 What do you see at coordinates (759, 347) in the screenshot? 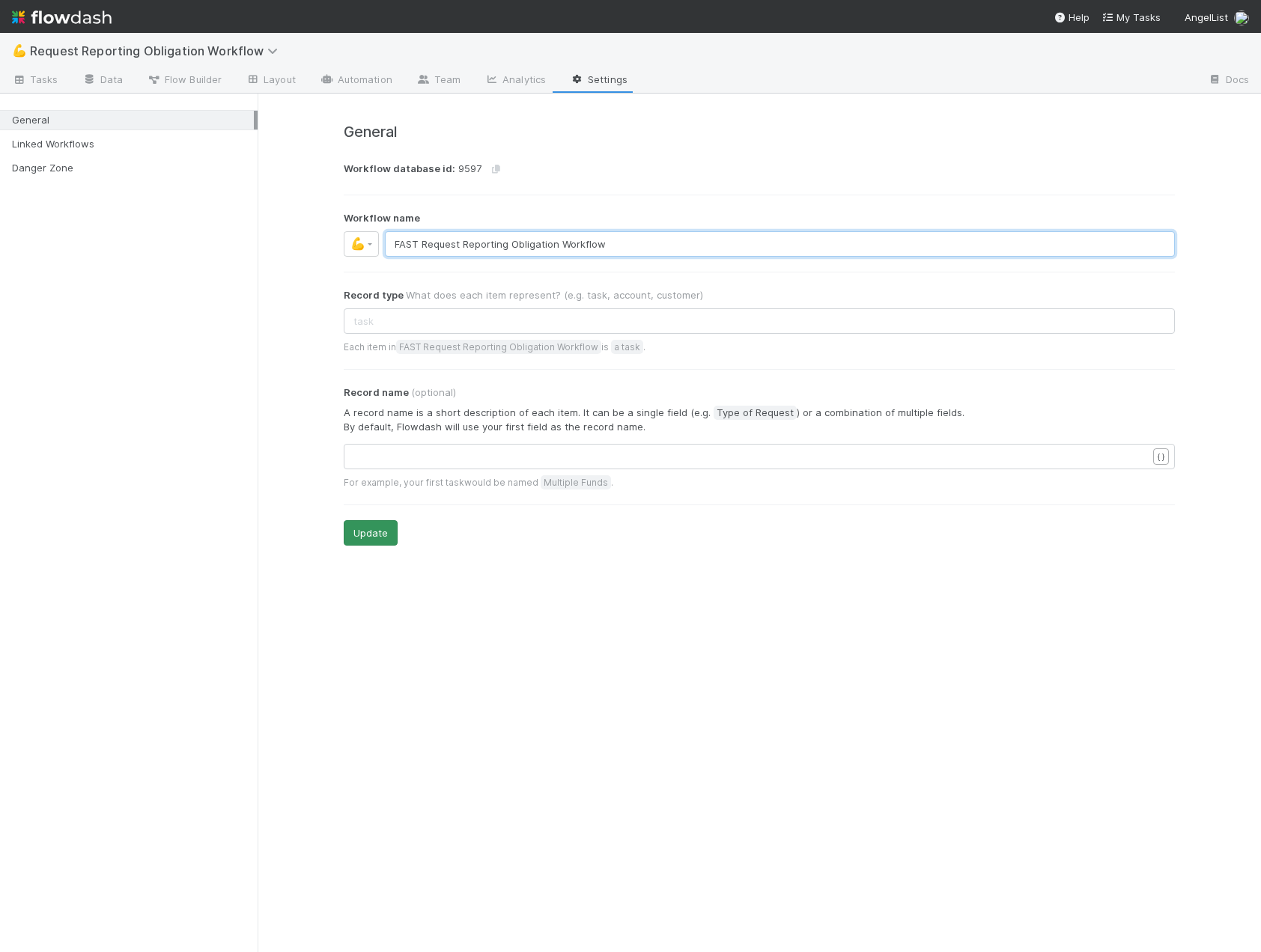
I see `p: Each item in is .` at bounding box center [759, 347].